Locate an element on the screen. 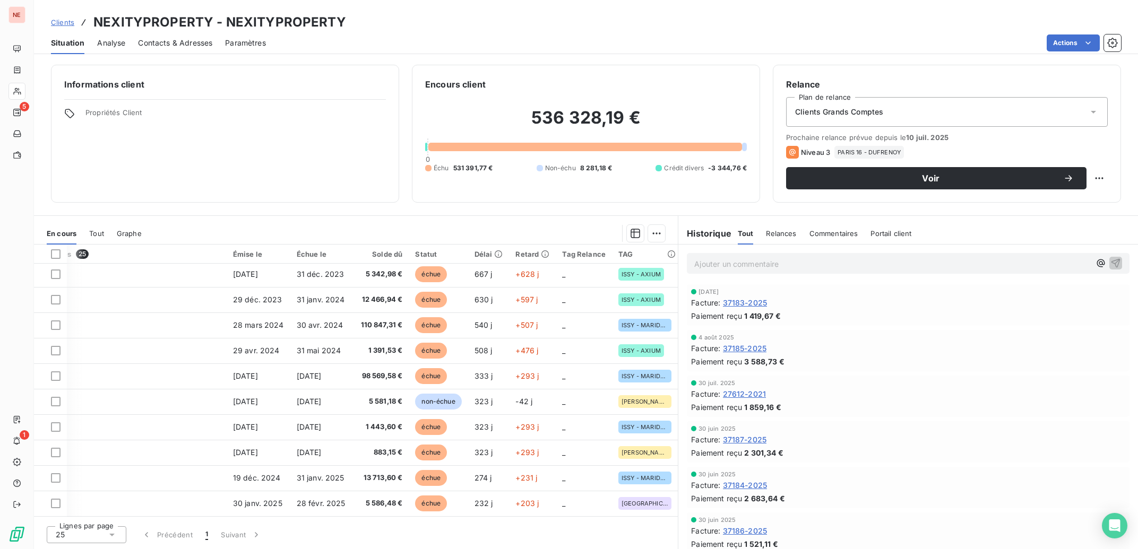 This screenshot has height=549, width=1138. span: +293 j is located at coordinates (527, 376).